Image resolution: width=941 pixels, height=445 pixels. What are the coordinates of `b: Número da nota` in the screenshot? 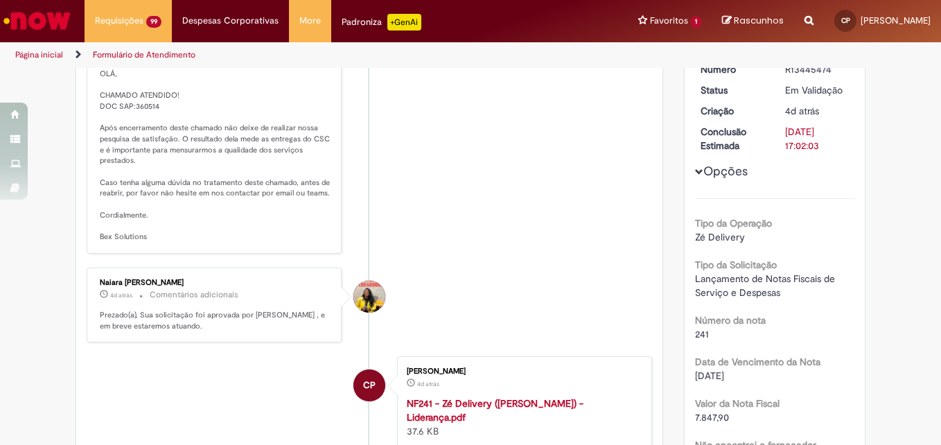 It's located at (730, 320).